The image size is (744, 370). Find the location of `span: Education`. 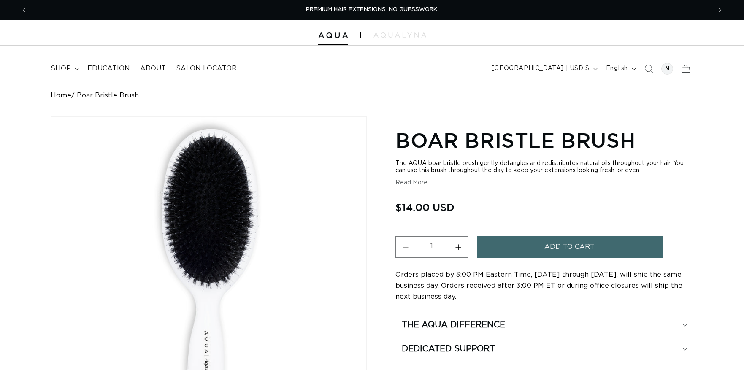

span: Education is located at coordinates (109, 68).